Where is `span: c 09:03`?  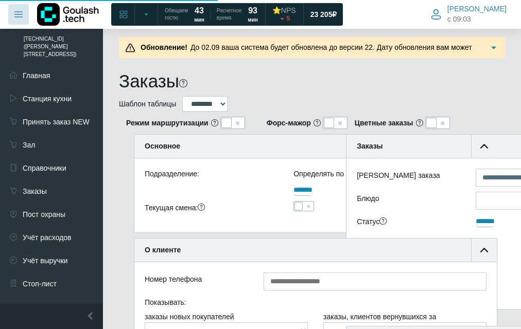
span: c 09:03 is located at coordinates (459, 19).